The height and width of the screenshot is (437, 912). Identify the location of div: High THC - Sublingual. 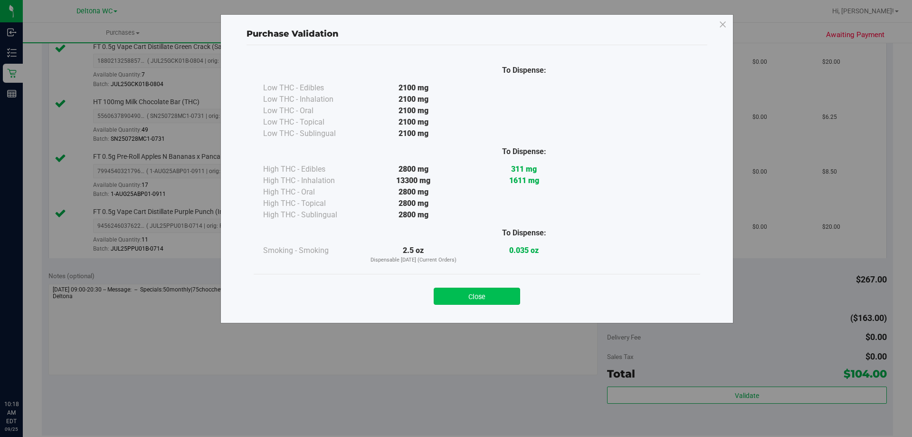
(311, 215).